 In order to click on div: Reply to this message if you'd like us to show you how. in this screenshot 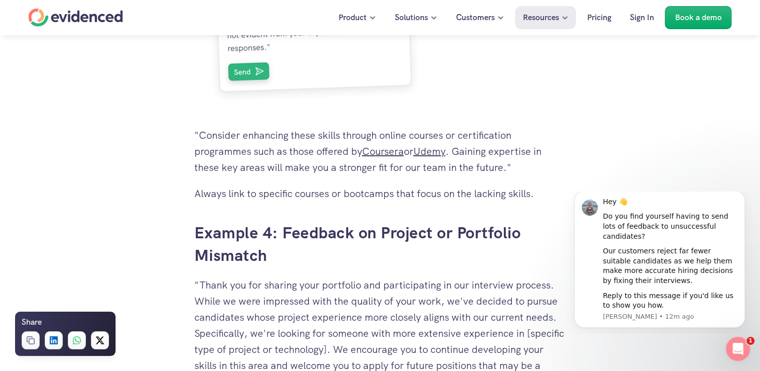, I will do `click(111, 109)`.